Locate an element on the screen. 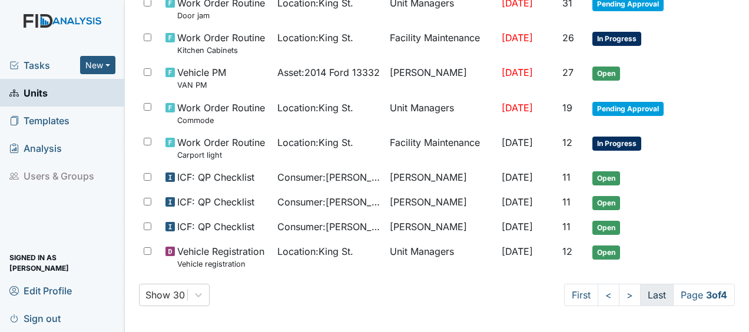  button: New is located at coordinates (98, 65).